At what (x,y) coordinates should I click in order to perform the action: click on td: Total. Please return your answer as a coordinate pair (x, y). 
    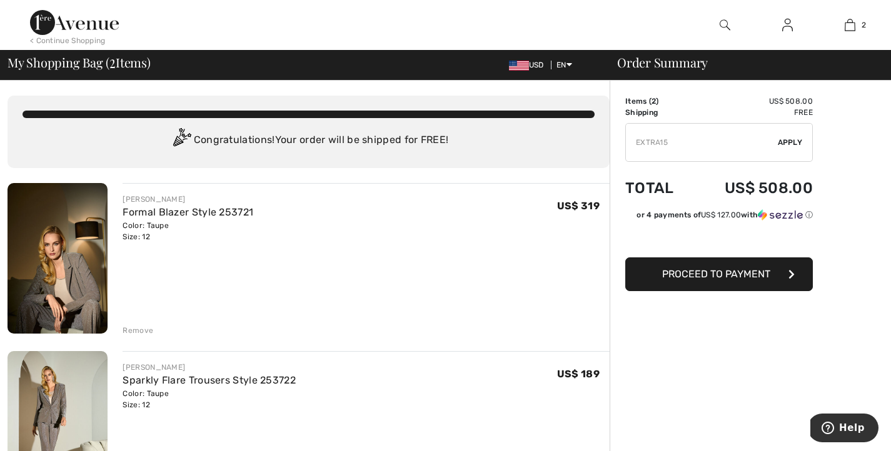
    Looking at the image, I should click on (658, 188).